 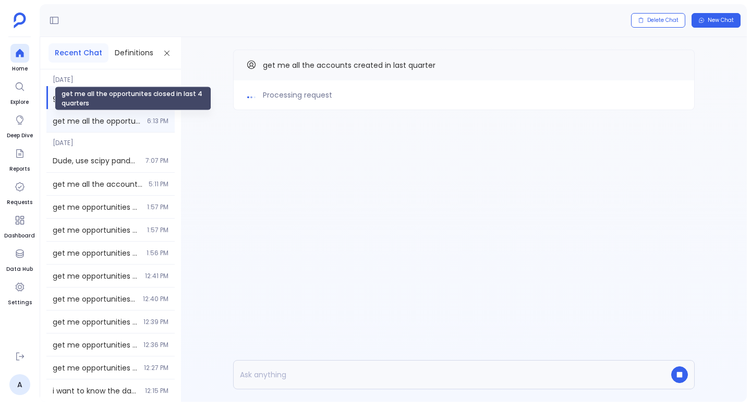 What do you see at coordinates (20, 136) in the screenshot?
I see `span: Deep Dive` at bounding box center [20, 136].